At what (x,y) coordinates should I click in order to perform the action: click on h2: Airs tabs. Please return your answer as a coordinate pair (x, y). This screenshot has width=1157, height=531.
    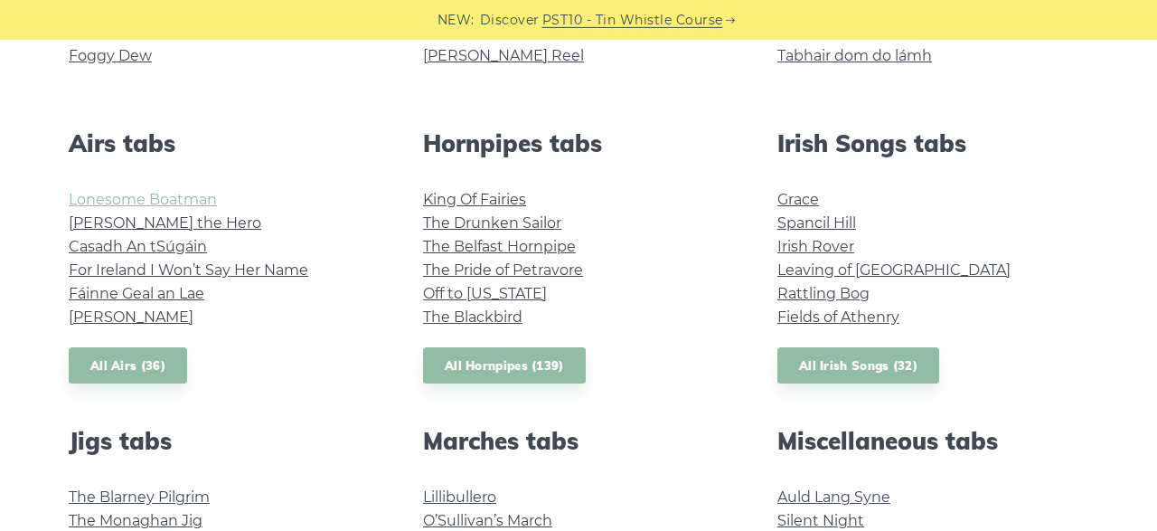
    Looking at the image, I should click on (224, 143).